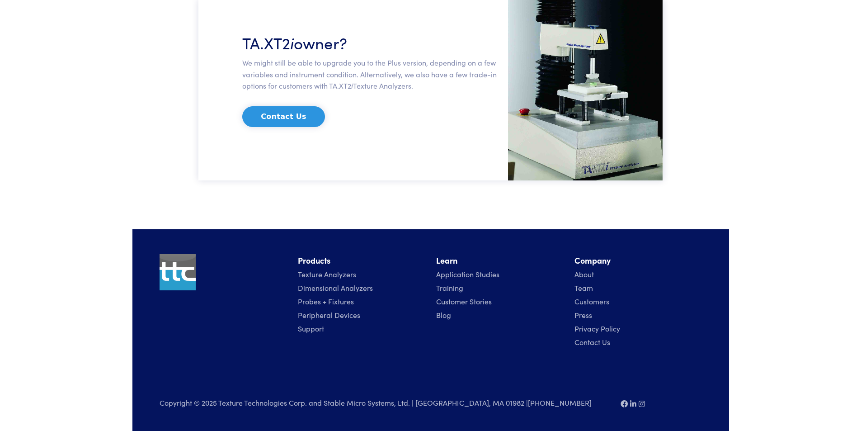  Describe the element at coordinates (329, 315) in the screenshot. I see `a: Peripheral Devices` at that location.